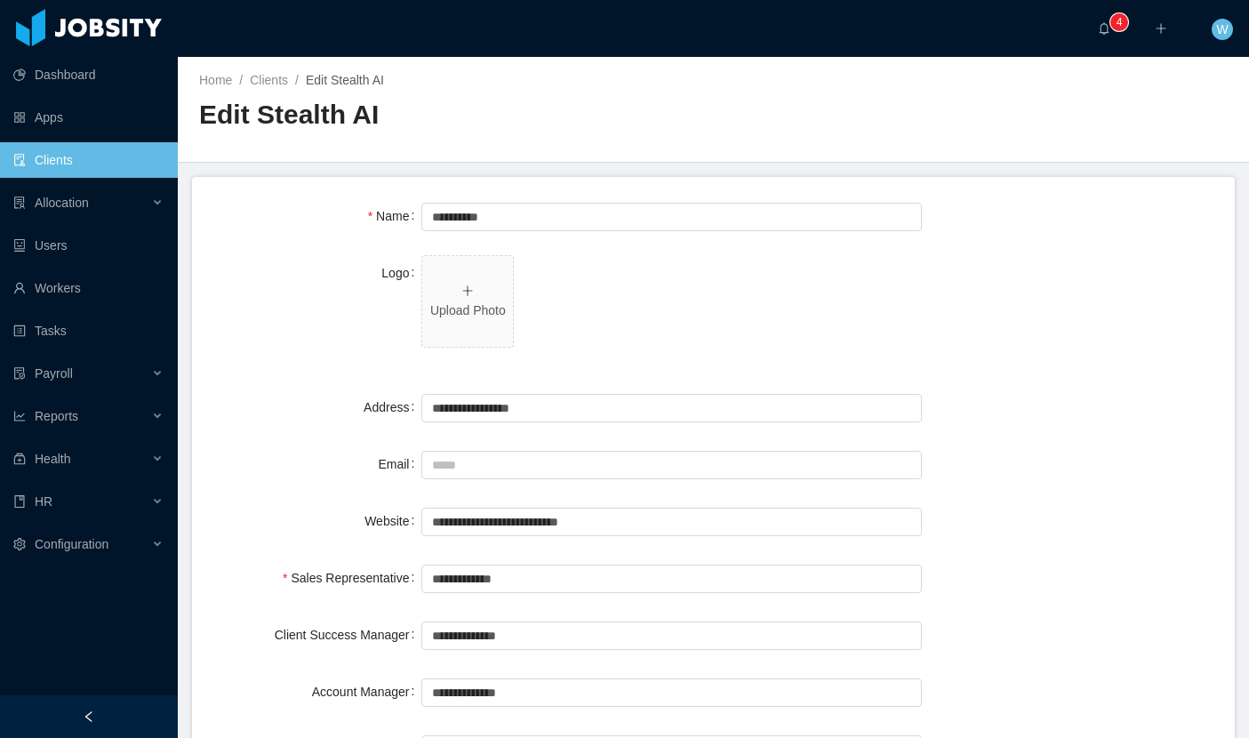 The height and width of the screenshot is (738, 1249). Describe the element at coordinates (352, 578) in the screenshot. I see `label: Sales Representative` at that location.